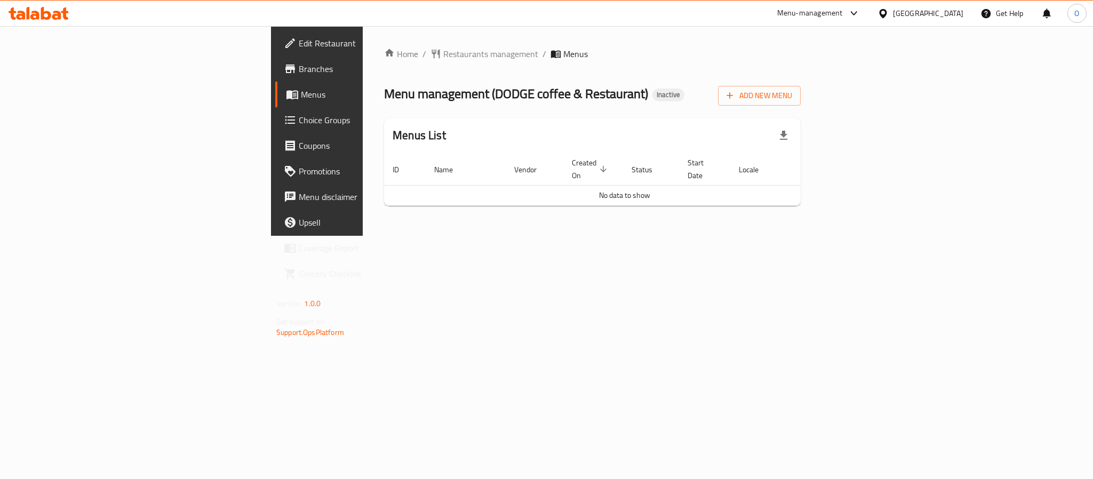  Describe the element at coordinates (592, 54) in the screenshot. I see `nav: breadcrumb` at that location.